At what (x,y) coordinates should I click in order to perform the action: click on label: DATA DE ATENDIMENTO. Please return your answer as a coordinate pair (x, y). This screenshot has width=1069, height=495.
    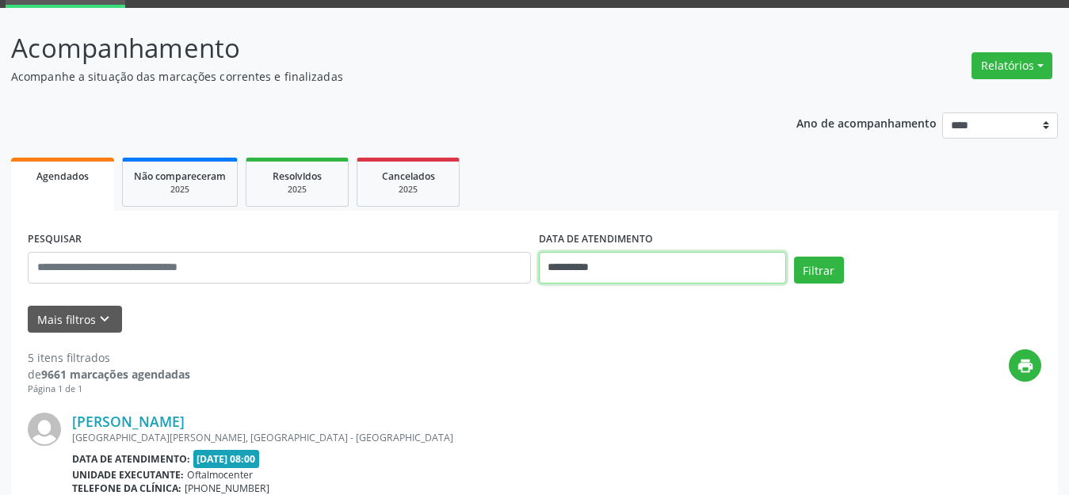
    Looking at the image, I should click on (596, 239).